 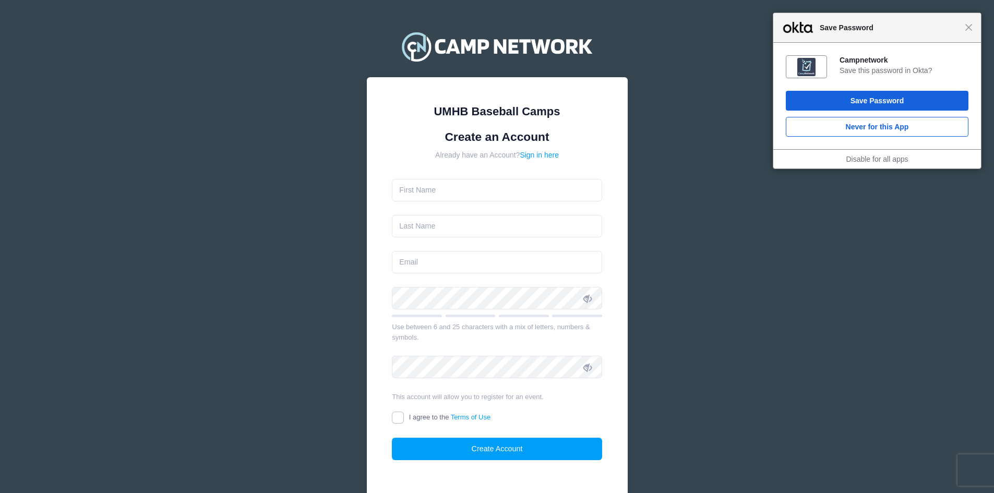 What do you see at coordinates (497, 397) in the screenshot?
I see `div: This account will allow you to register for an event.` at bounding box center [497, 397].